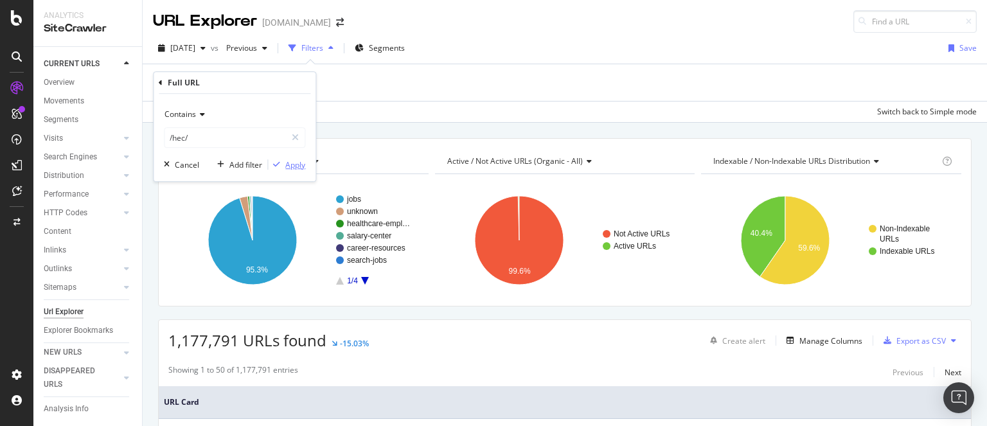 This screenshot has height=426, width=987. I want to click on a: Url Explorer, so click(88, 312).